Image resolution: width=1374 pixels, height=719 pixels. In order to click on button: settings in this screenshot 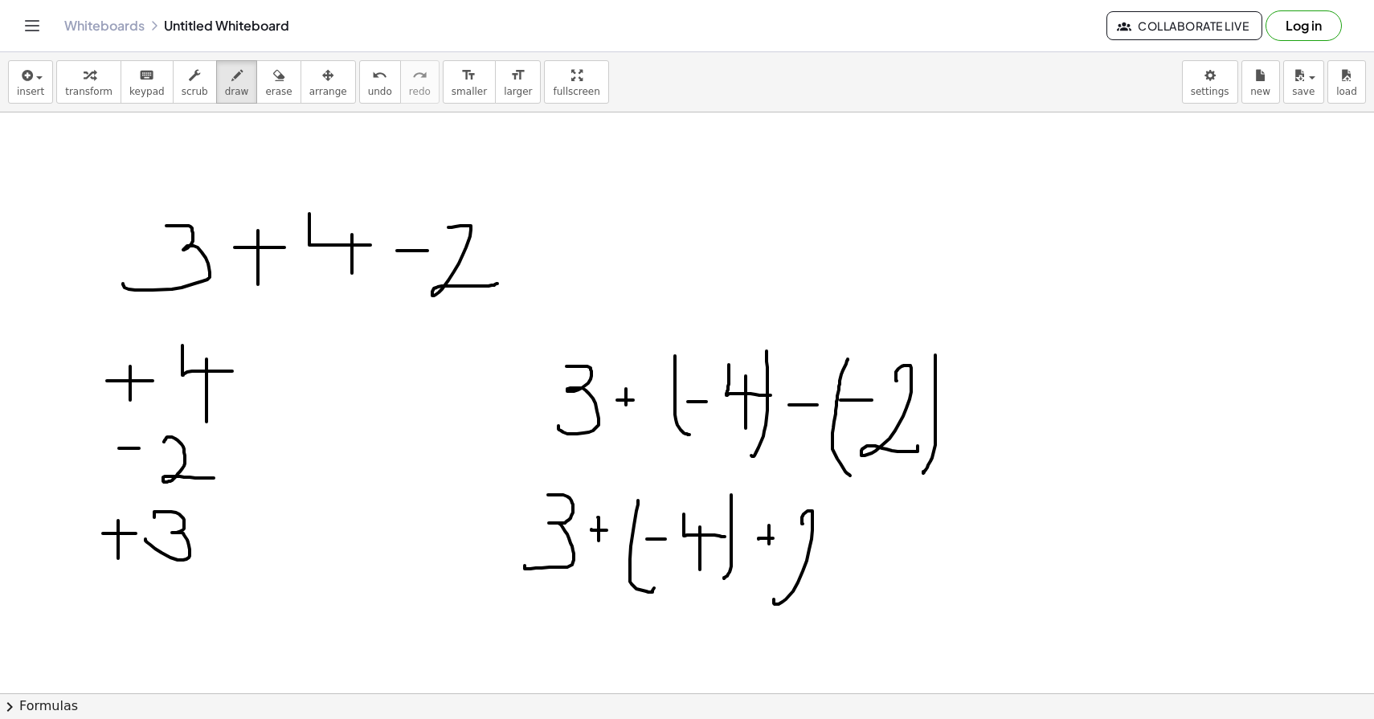, I will do `click(1210, 82)`.